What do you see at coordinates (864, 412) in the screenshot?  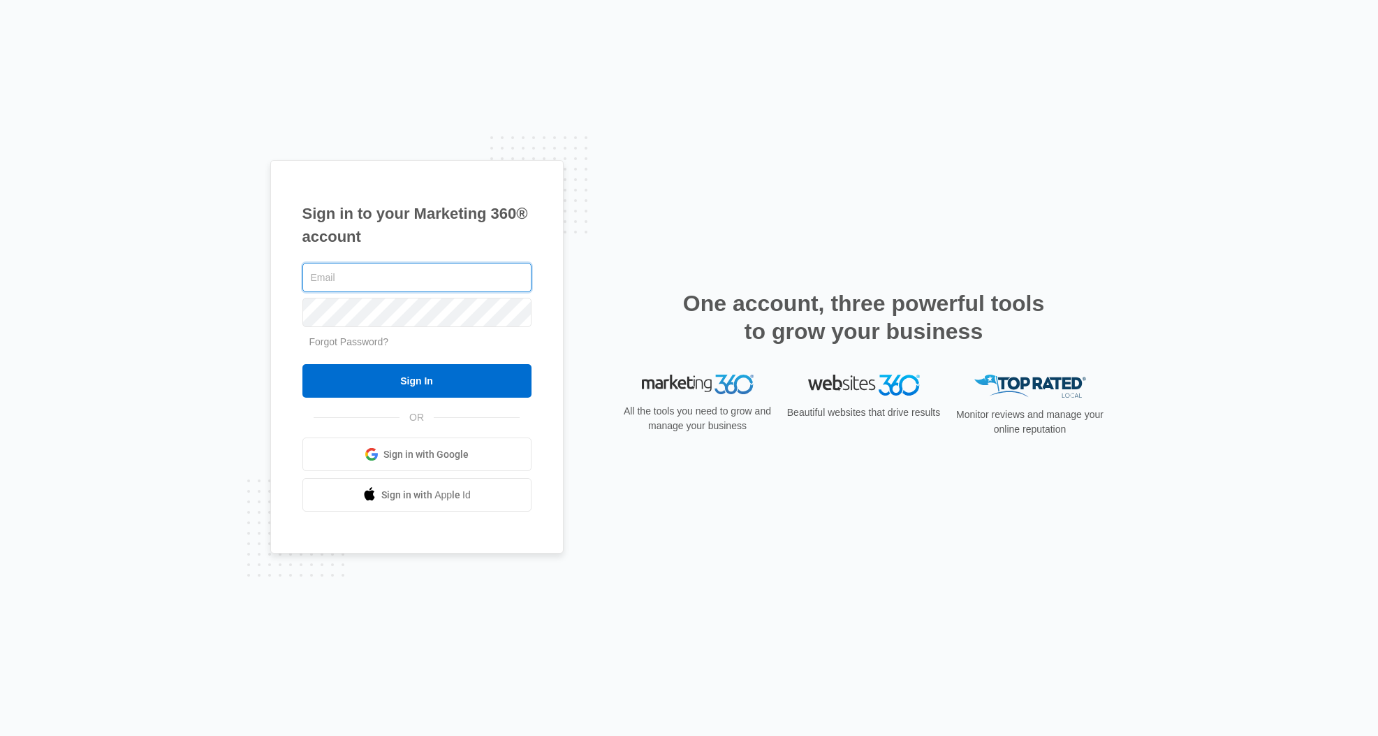 I see `p: Beautiful websites that drive results` at bounding box center [864, 412].